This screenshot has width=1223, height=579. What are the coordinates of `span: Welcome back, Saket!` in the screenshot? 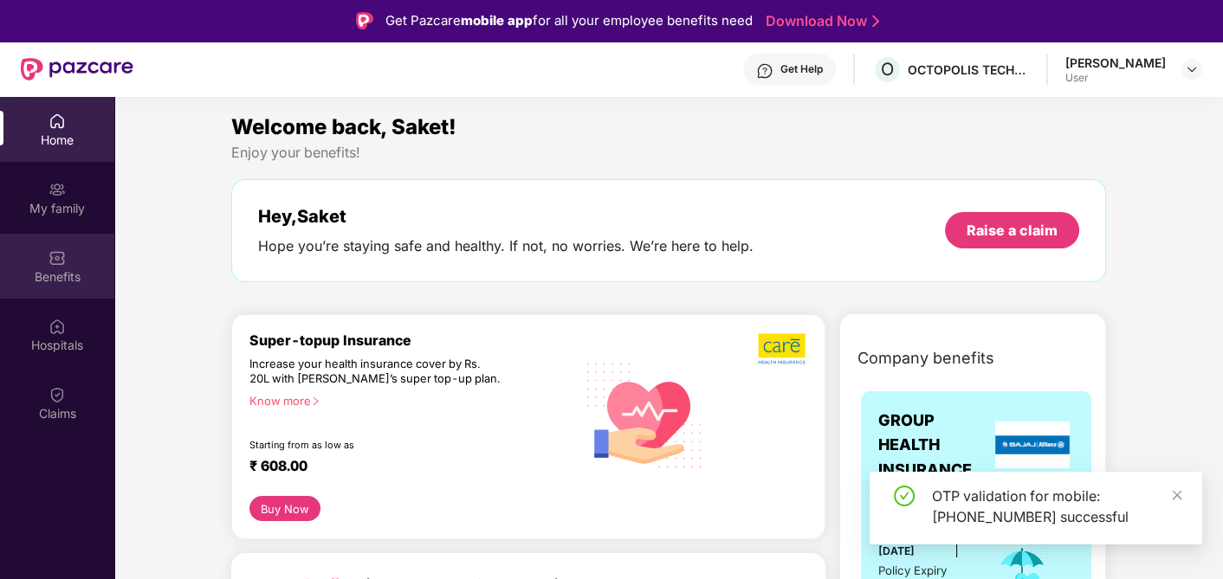 It's located at (344, 126).